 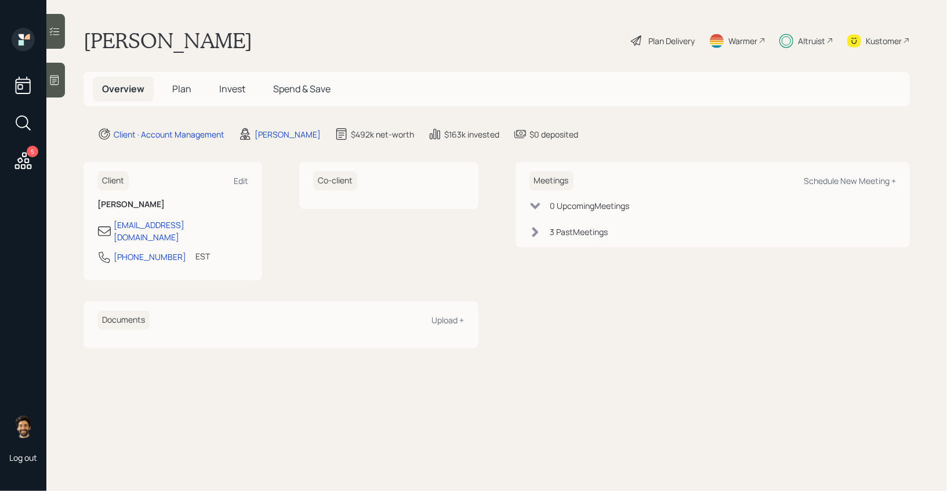 What do you see at coordinates (23, 426) in the screenshot?
I see `img: eric-schwartz-headshot.png` at bounding box center [23, 426].